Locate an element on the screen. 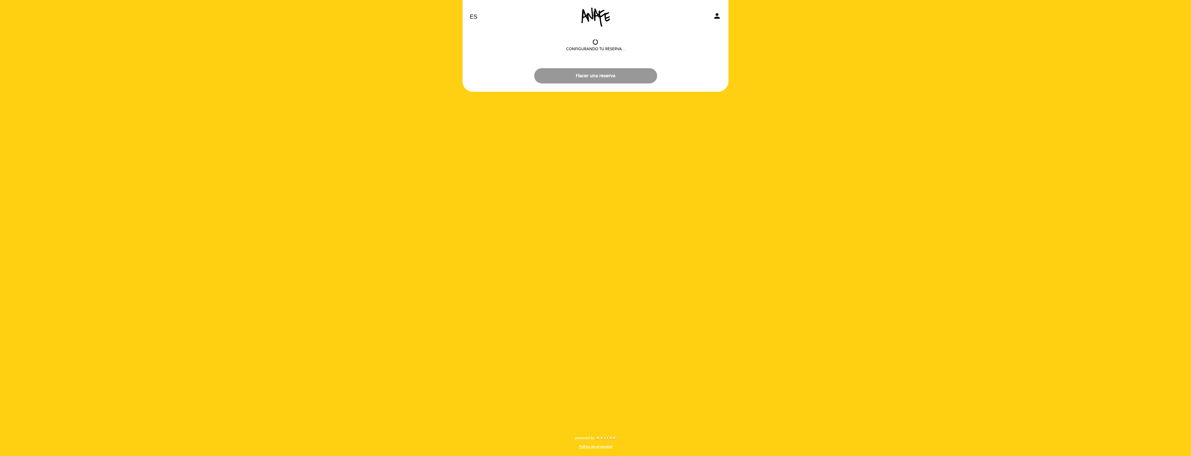 This screenshot has height=456, width=1191. span: powered by is located at coordinates (585, 438).